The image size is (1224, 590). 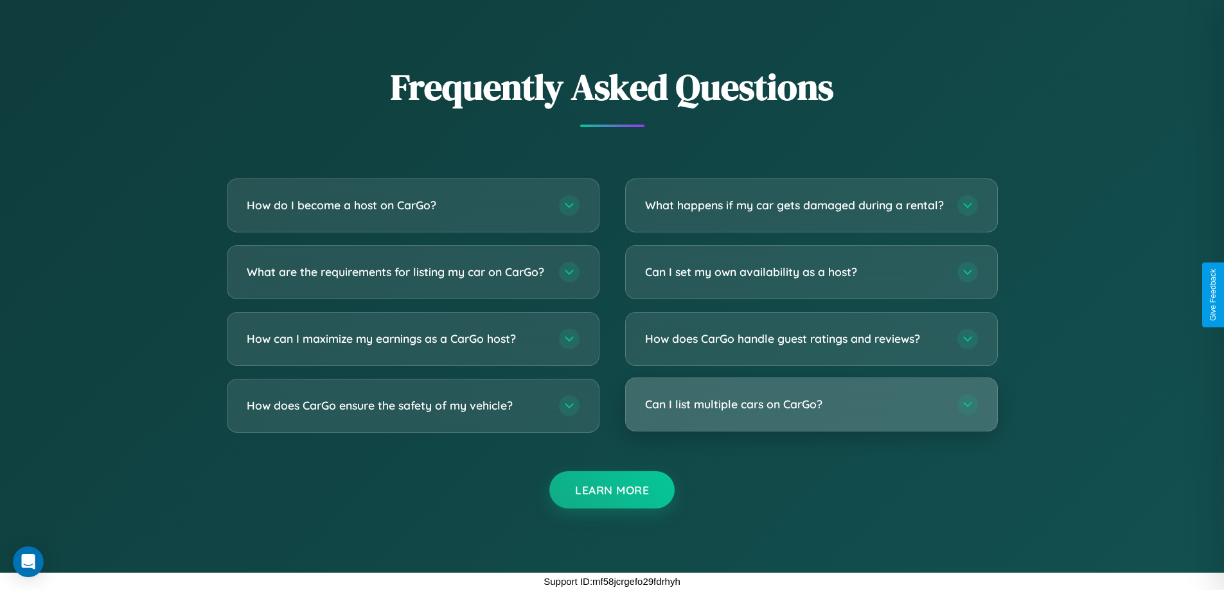 I want to click on p: Support ID: mf58jcrgefo29fdrhyh, so click(x=611, y=581).